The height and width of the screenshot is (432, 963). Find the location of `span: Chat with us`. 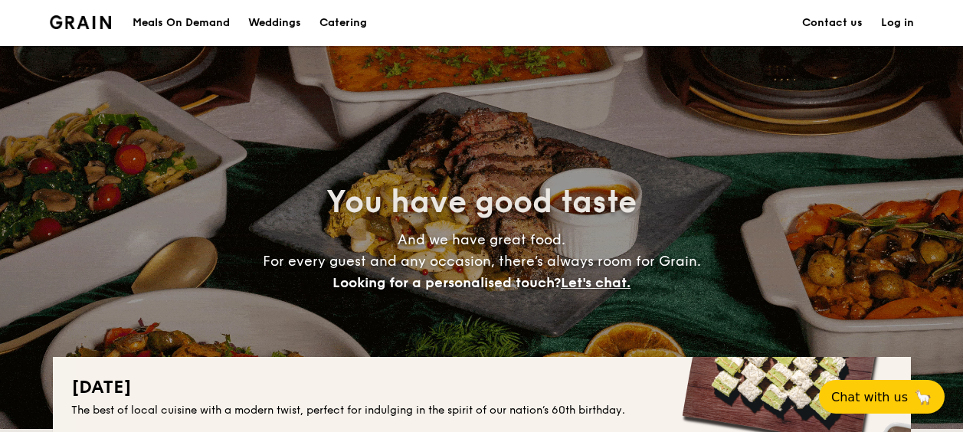

span: Chat with us is located at coordinates (870, 397).